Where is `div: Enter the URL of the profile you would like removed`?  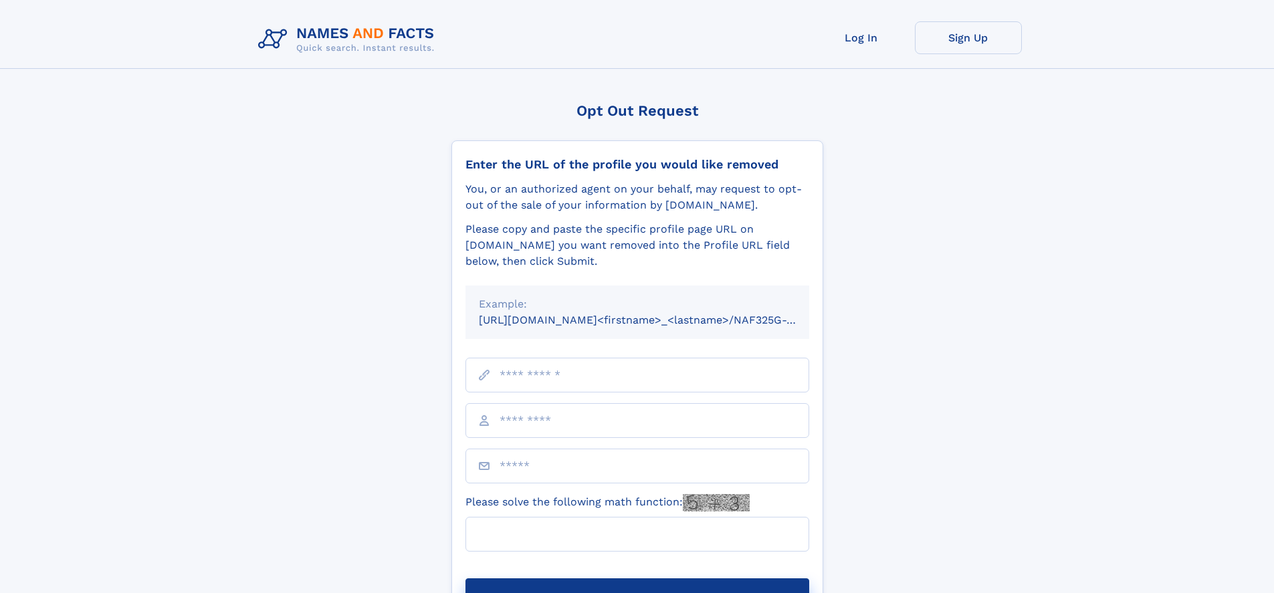
div: Enter the URL of the profile you would like removed is located at coordinates (638, 165).